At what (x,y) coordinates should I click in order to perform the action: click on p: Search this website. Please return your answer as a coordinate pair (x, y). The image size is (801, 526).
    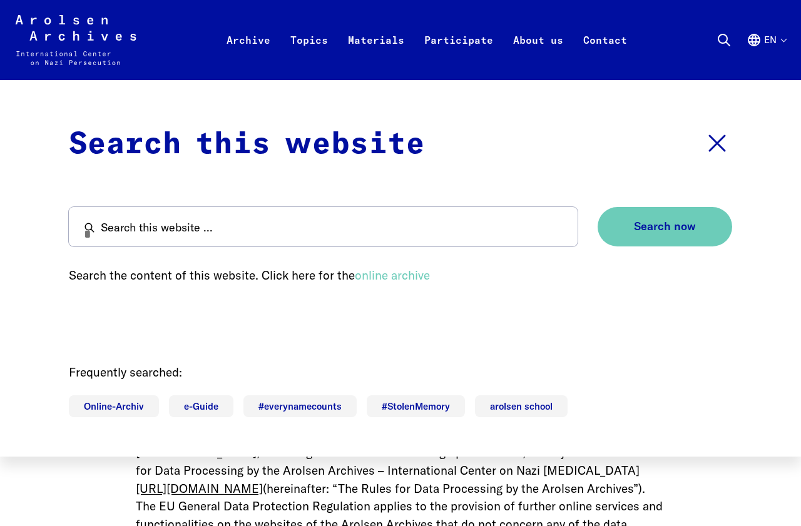
    Looking at the image, I should click on (247, 145).